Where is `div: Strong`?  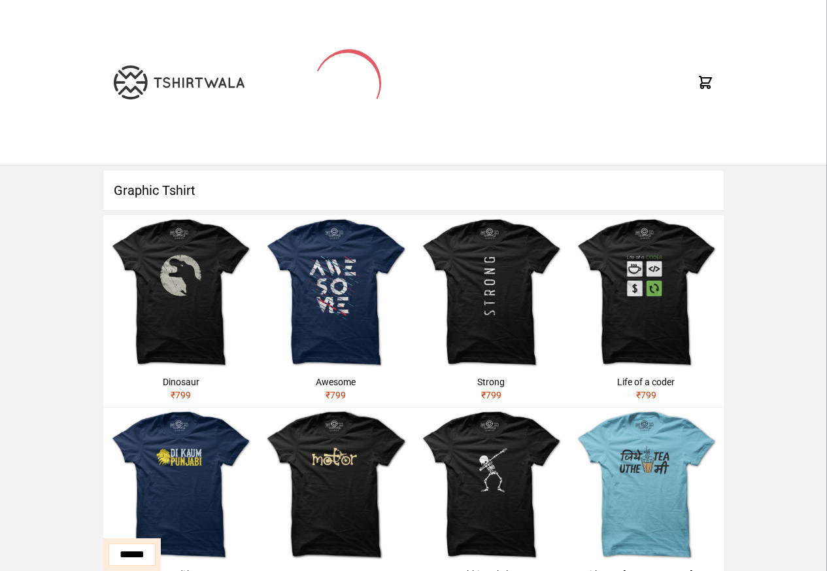 div: Strong is located at coordinates (491, 382).